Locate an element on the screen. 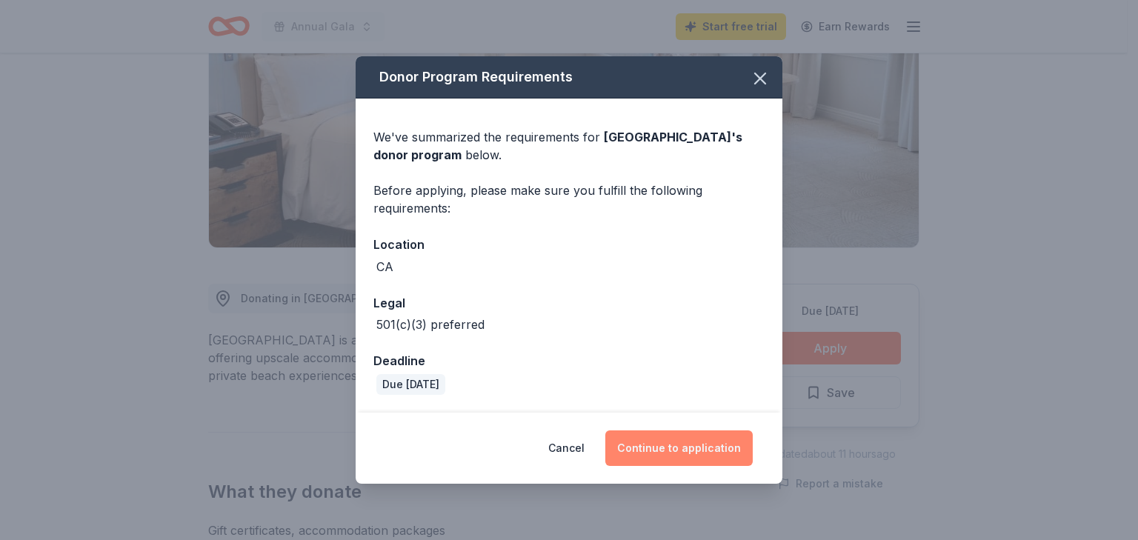 This screenshot has height=540, width=1138. div: We've summarized the requirements for below. is located at coordinates (569, 146).